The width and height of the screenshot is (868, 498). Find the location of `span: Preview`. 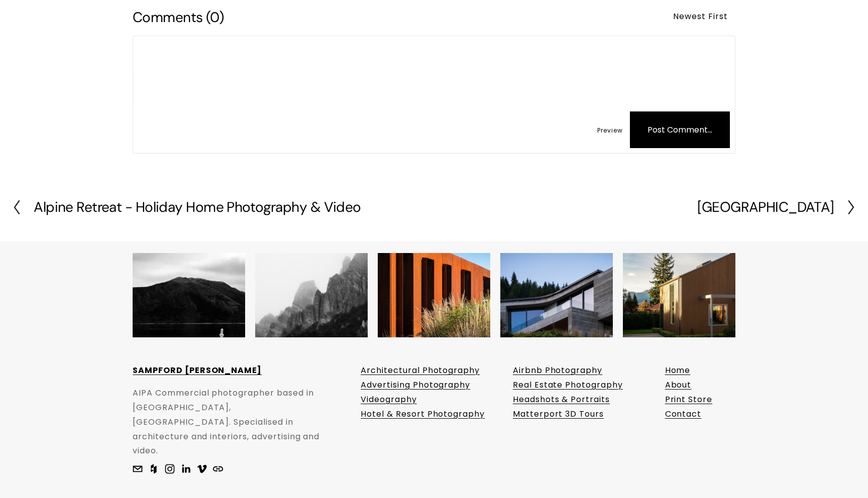

span: Preview is located at coordinates (610, 130).